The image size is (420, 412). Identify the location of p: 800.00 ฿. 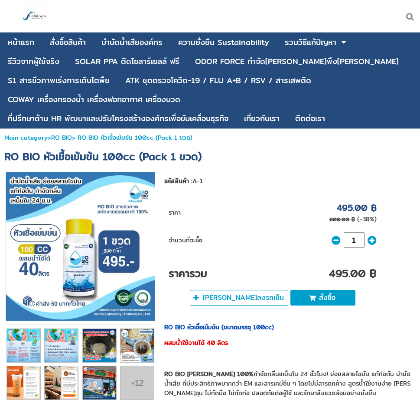
(342, 219).